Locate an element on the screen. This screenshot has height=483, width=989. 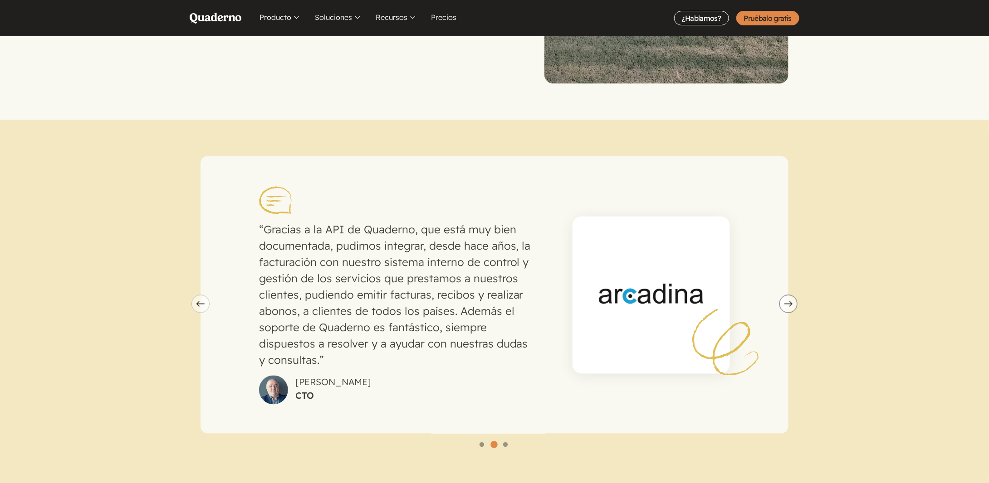
div: carousel is located at coordinates (494, 295).